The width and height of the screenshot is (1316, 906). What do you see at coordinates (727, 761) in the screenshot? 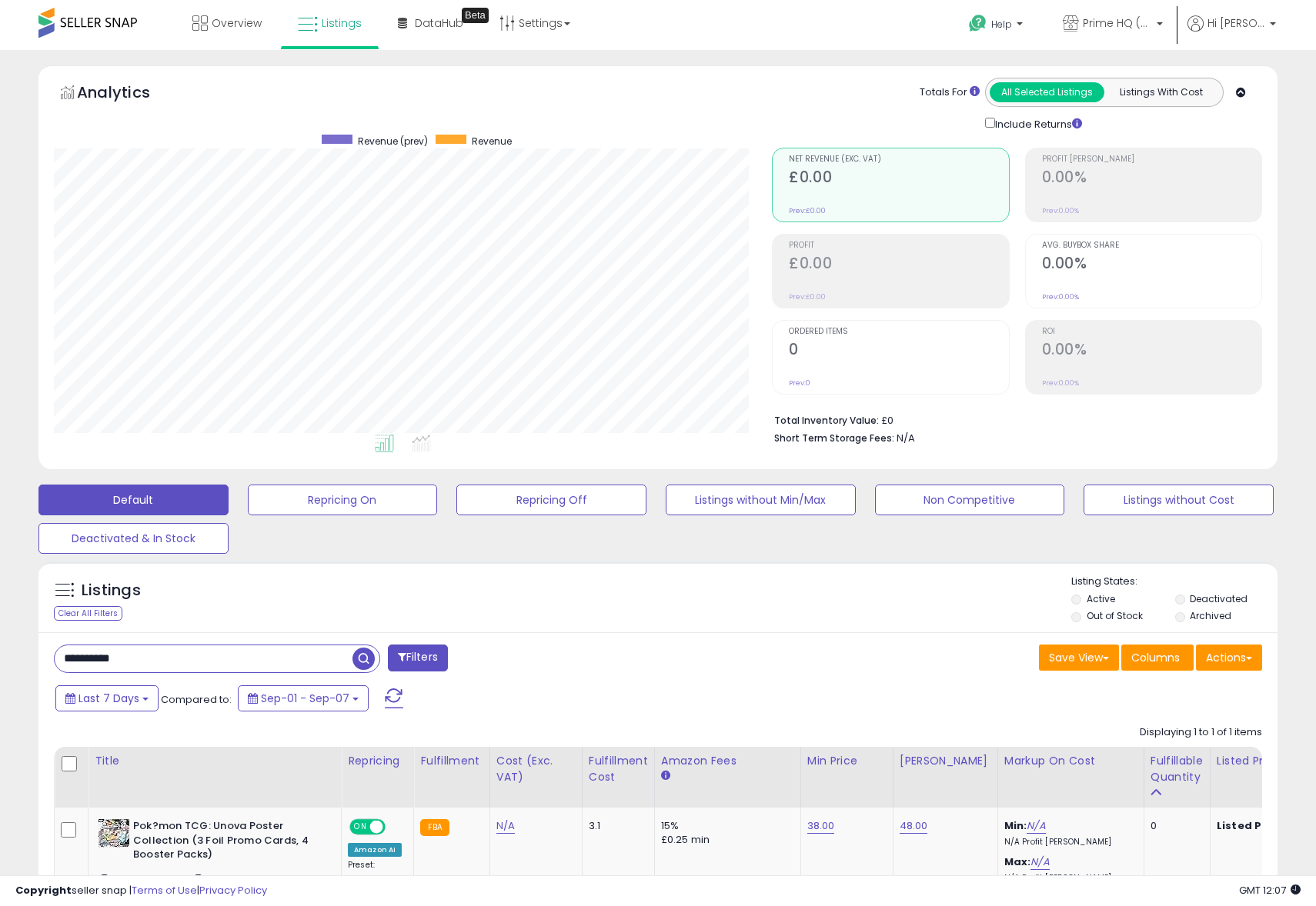
I see `div: Amazon Fees` at bounding box center [727, 761].